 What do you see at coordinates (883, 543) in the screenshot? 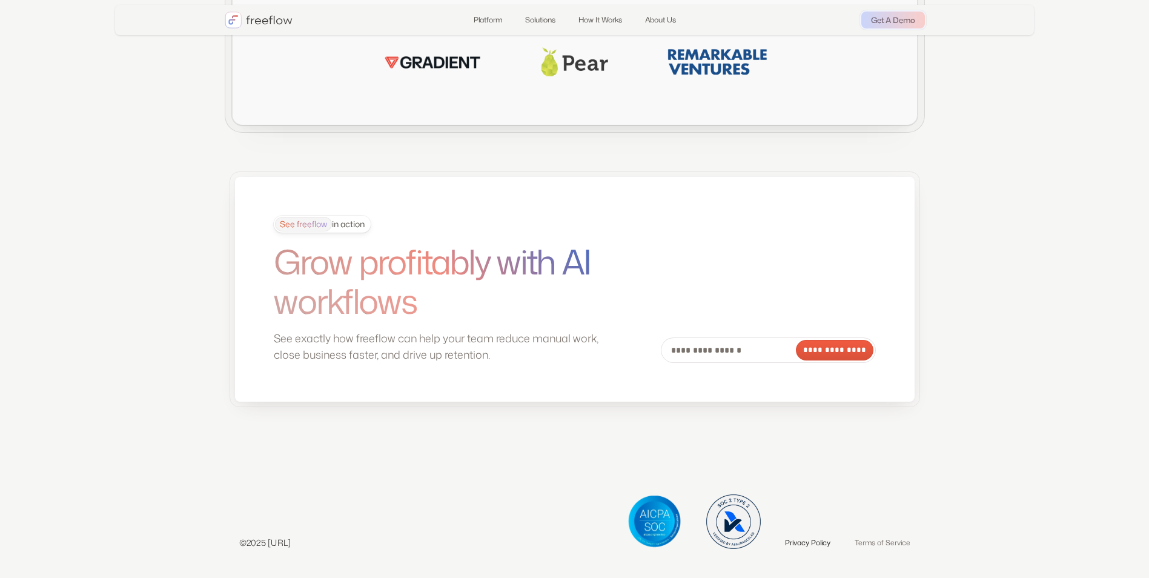
I see `a: Terms of Service` at bounding box center [883, 543].